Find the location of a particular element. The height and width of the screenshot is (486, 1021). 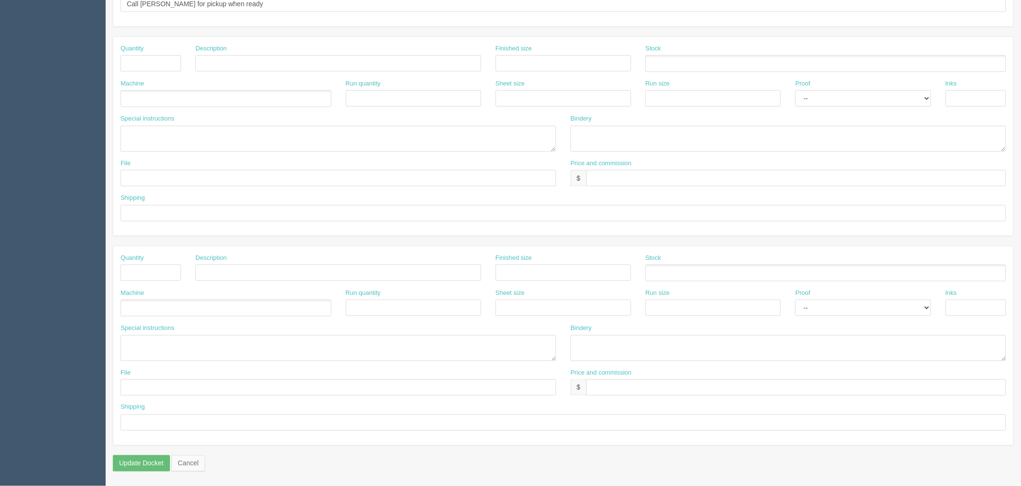

span: translation missing: en.helpers.links.cancel is located at coordinates (188, 463).